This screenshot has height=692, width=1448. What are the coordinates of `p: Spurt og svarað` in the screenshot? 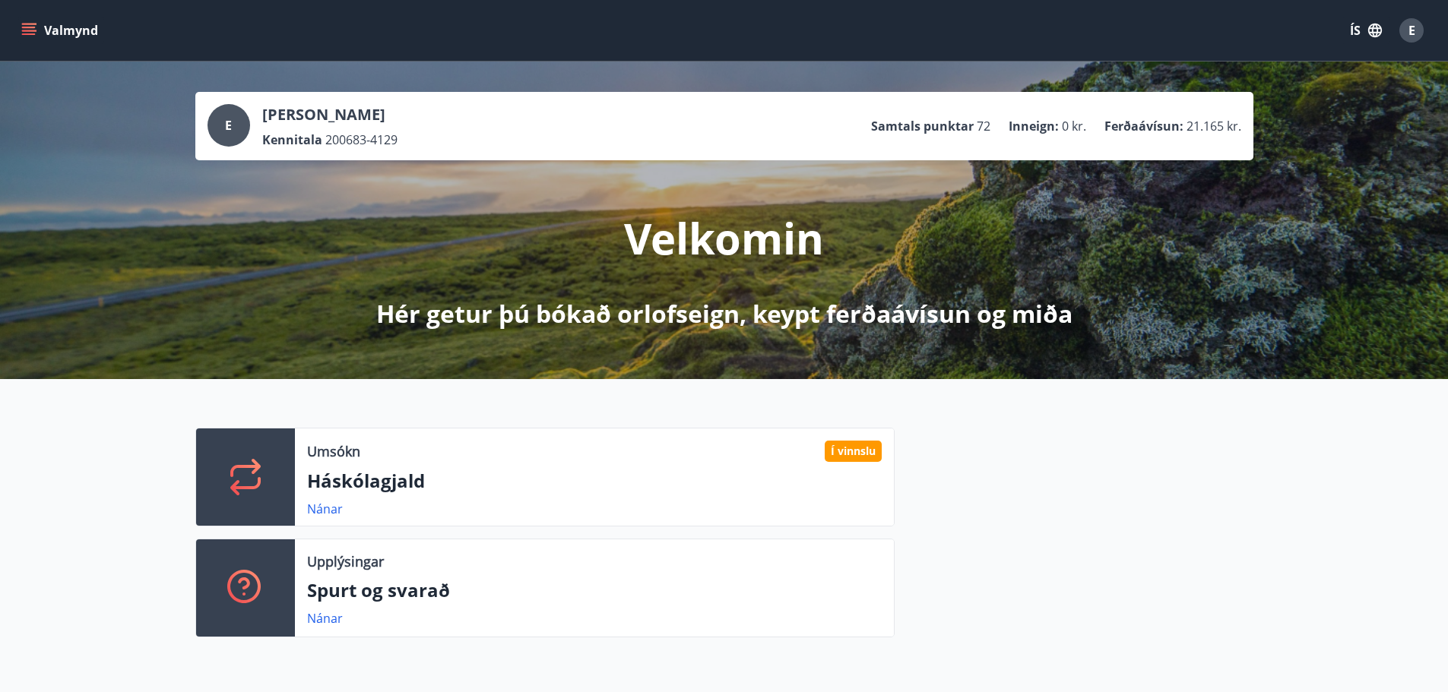 It's located at (594, 590).